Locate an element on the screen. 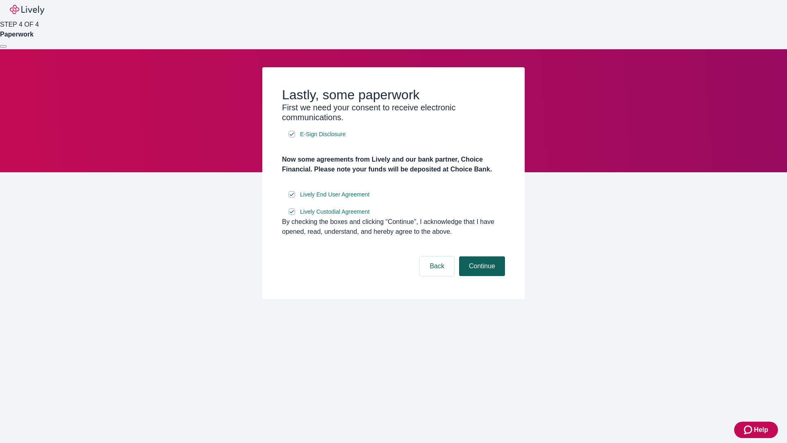 The height and width of the screenshot is (443, 787). span: Lively End User Agreement is located at coordinates (335, 194).